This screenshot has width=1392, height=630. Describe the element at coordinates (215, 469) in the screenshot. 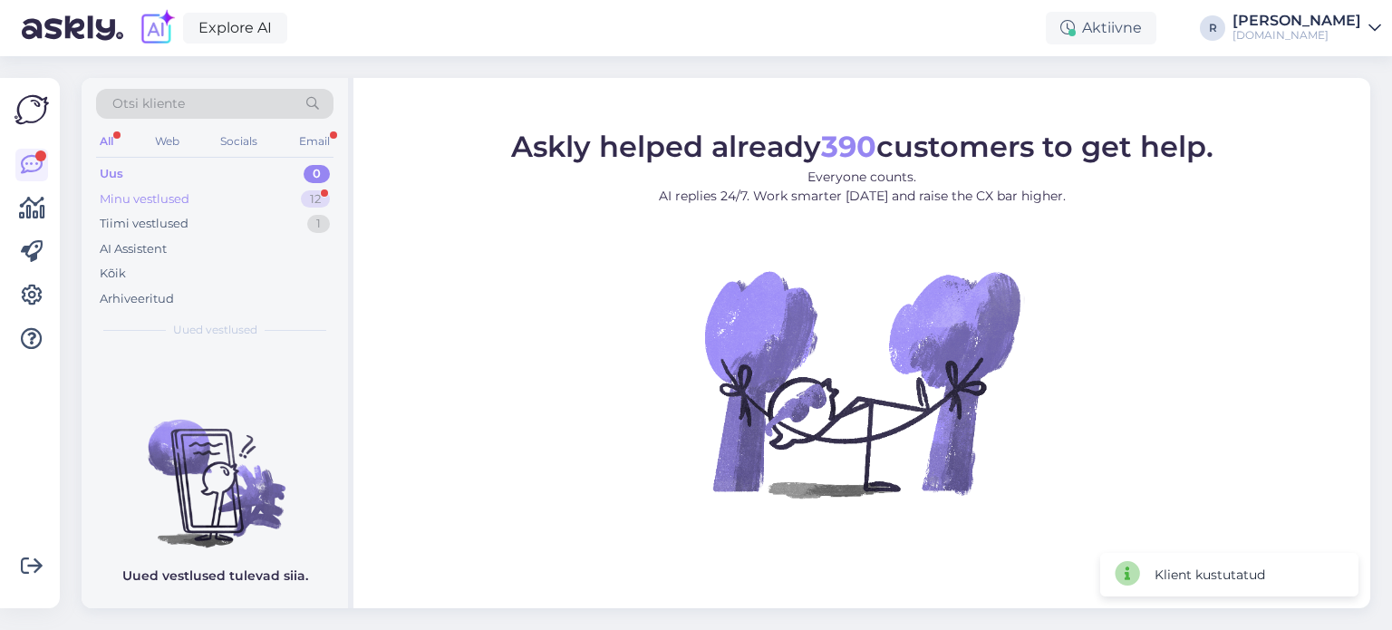

I see `img: No chats` at that location.